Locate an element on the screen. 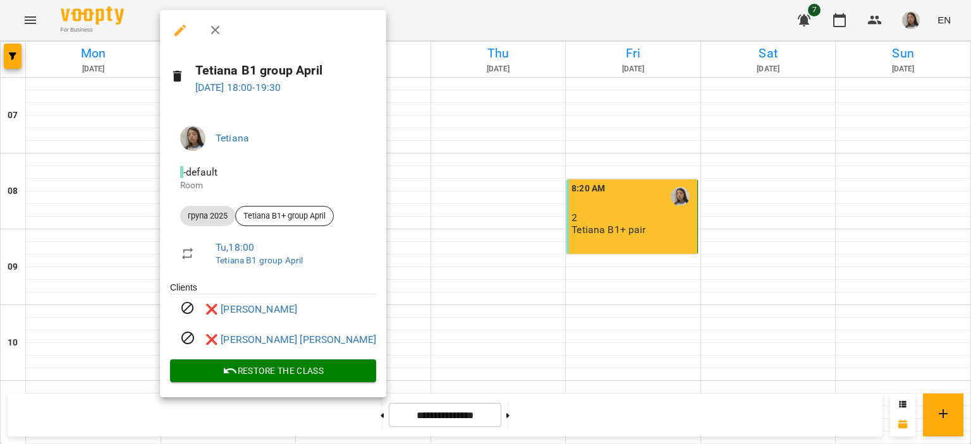 This screenshot has width=971, height=444. span: група 2025 is located at coordinates (207, 216).